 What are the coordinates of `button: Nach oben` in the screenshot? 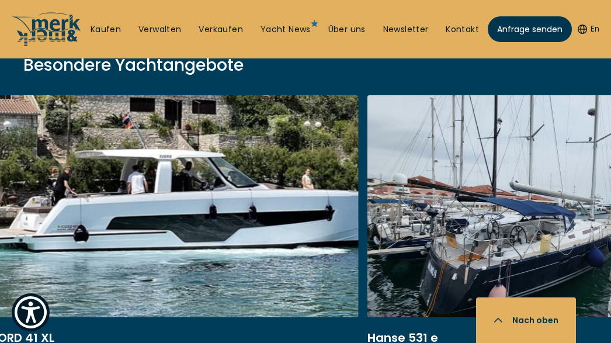 It's located at (526, 320).